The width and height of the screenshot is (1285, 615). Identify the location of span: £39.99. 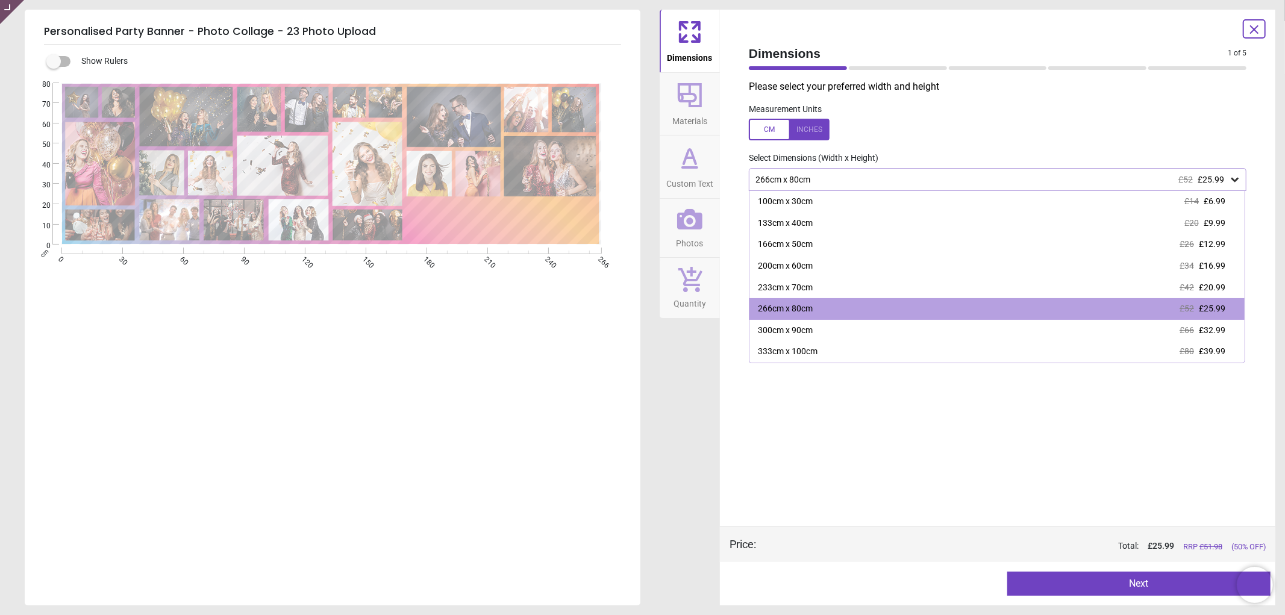
(1212, 351).